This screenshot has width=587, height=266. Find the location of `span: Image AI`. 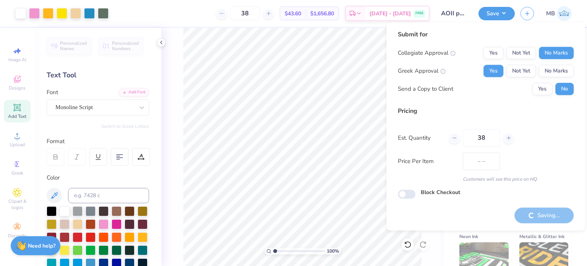

span: Image AI is located at coordinates (17, 60).